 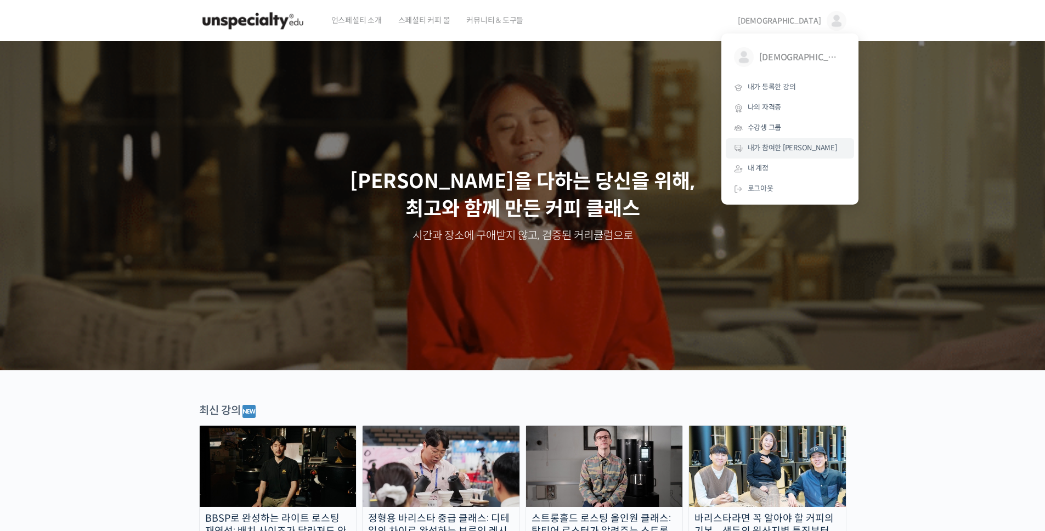 I want to click on div: 최신 강의, so click(x=523, y=412).